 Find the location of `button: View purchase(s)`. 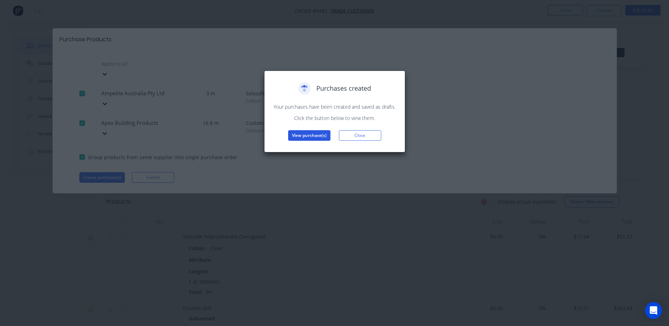

button: View purchase(s) is located at coordinates (309, 135).